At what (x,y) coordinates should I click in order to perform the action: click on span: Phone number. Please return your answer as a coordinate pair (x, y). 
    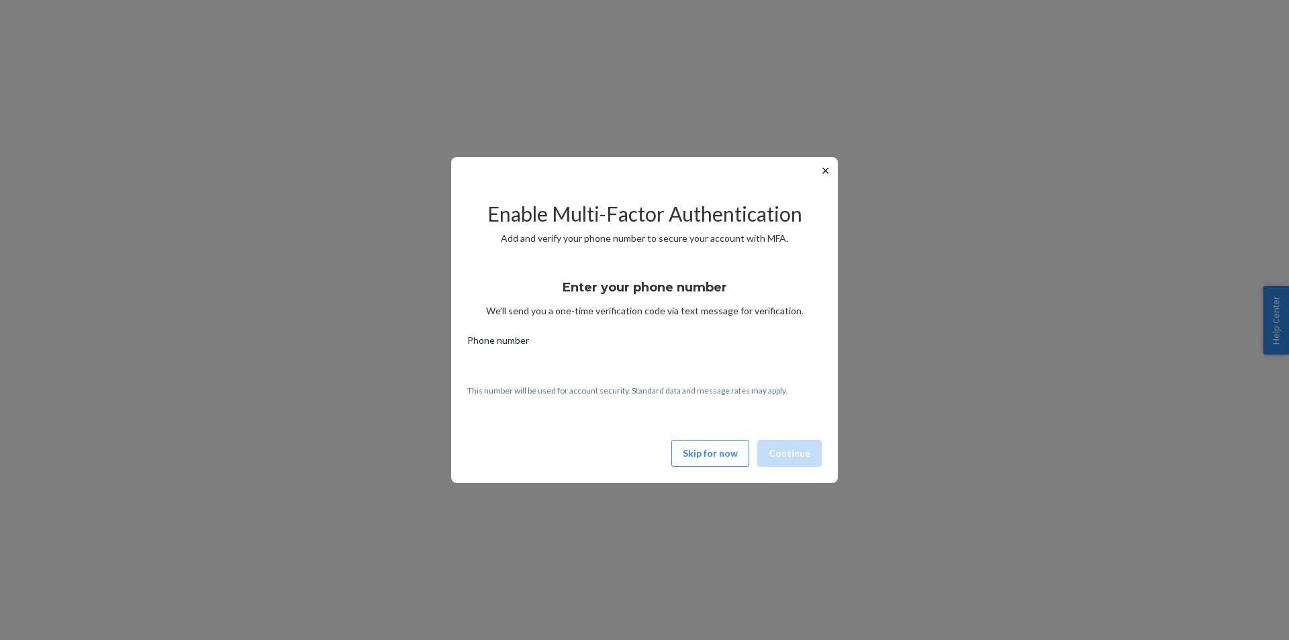
    Looking at the image, I should click on (498, 343).